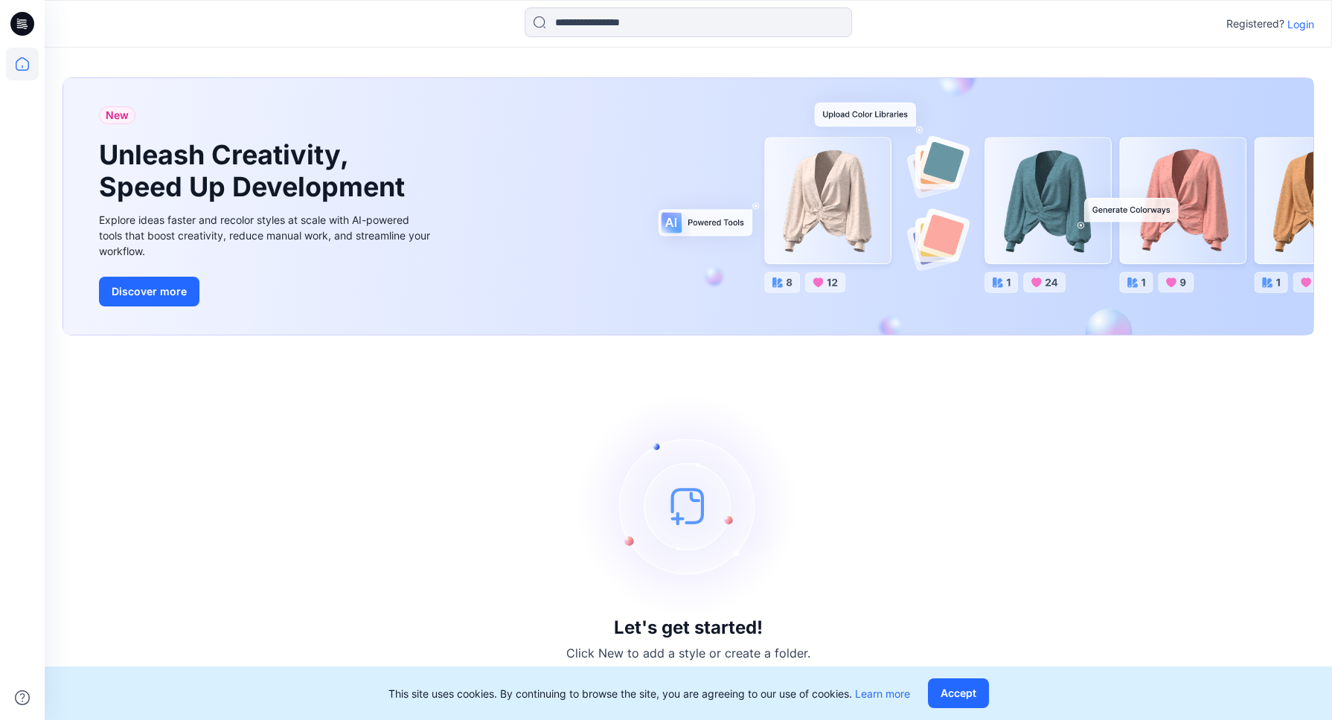  I want to click on a: Learn more, so click(882, 693).